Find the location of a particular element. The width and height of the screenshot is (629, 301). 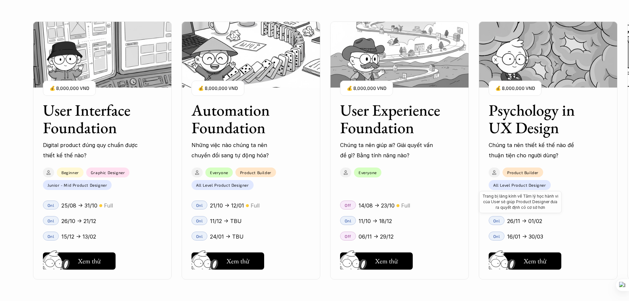

p: 24/01 -> TBU is located at coordinates (227, 236).